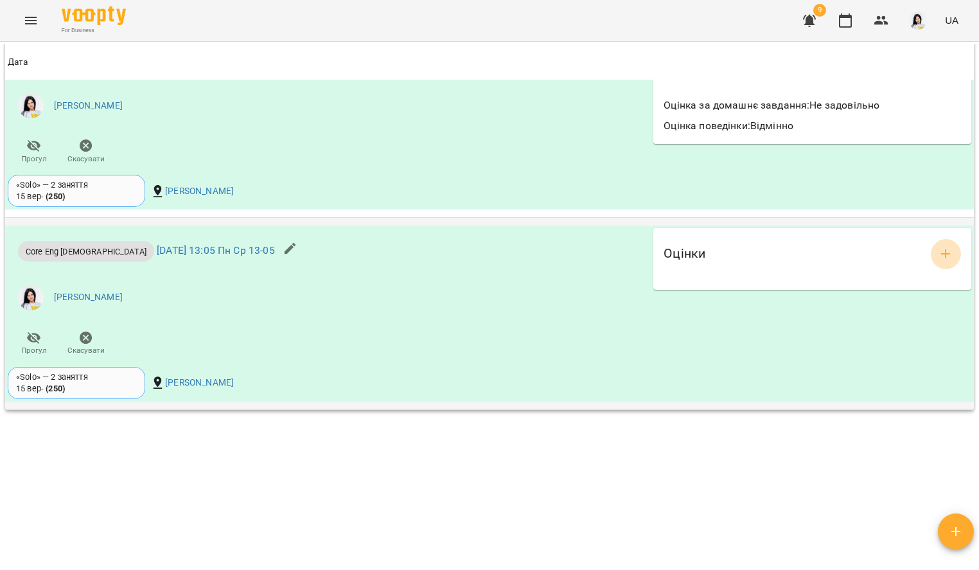 The height and width of the screenshot is (570, 979). I want to click on span: Дата, so click(490, 62).